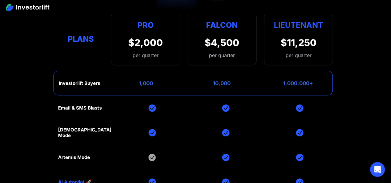 This screenshot has height=183, width=391. What do you see at coordinates (79, 83) in the screenshot?
I see `div: Investorlift Buyers` at bounding box center [79, 83].